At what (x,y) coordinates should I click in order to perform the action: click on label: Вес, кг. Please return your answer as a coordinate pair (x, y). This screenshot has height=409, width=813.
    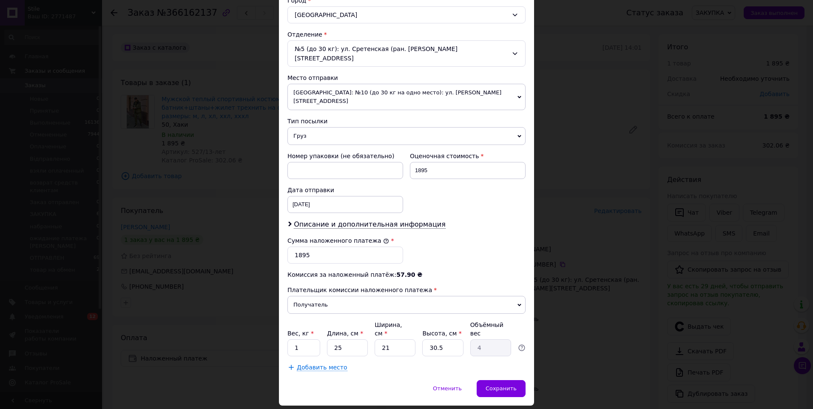
    Looking at the image, I should click on (301, 333).